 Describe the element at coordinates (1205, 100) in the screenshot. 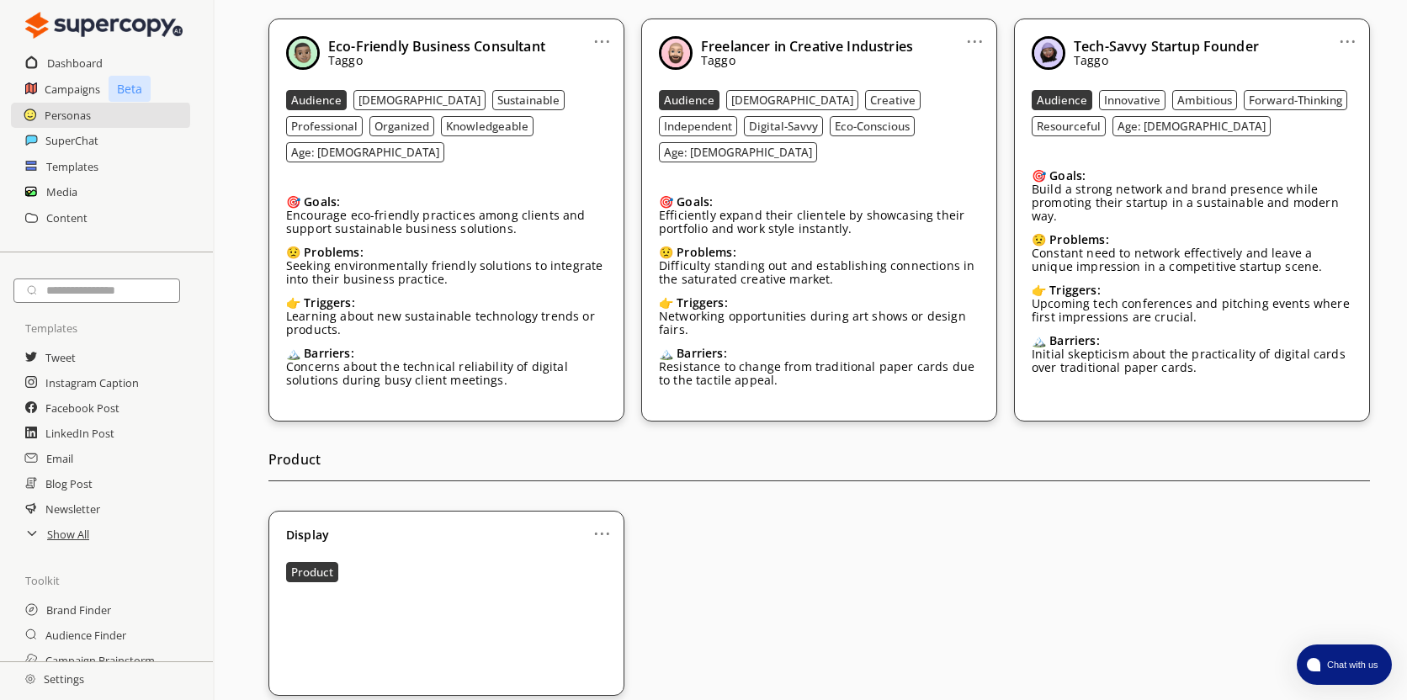

I see `button: Ambitious` at that location.